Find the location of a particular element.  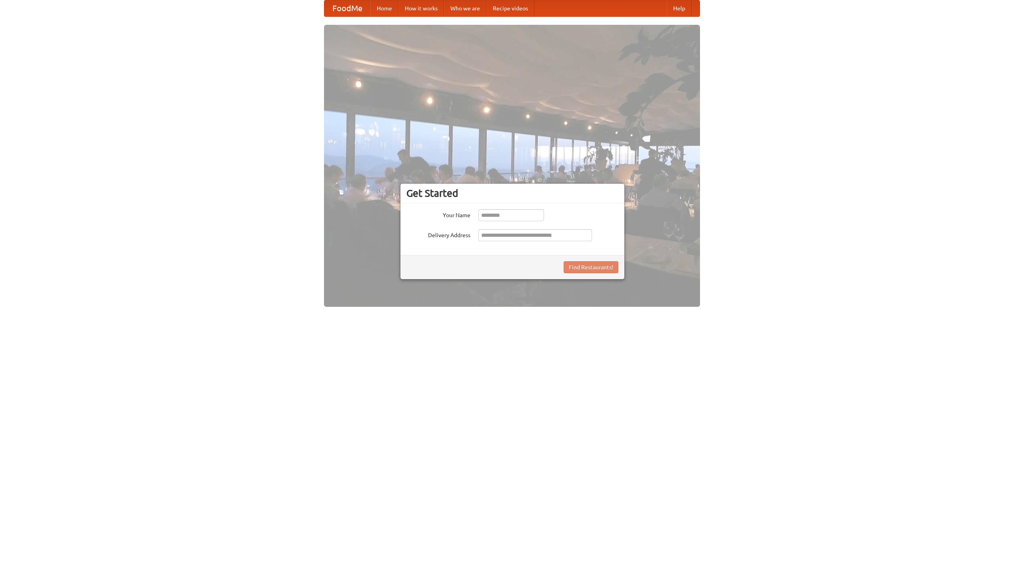

a: How it works is located at coordinates (421, 8).